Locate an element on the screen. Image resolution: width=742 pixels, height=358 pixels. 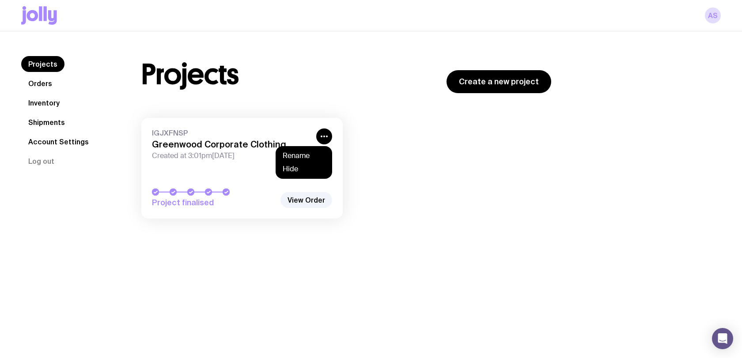
a: Inventory is located at coordinates (44, 103).